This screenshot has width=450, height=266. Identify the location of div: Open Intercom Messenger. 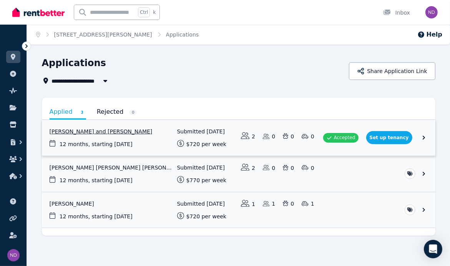
(433, 249).